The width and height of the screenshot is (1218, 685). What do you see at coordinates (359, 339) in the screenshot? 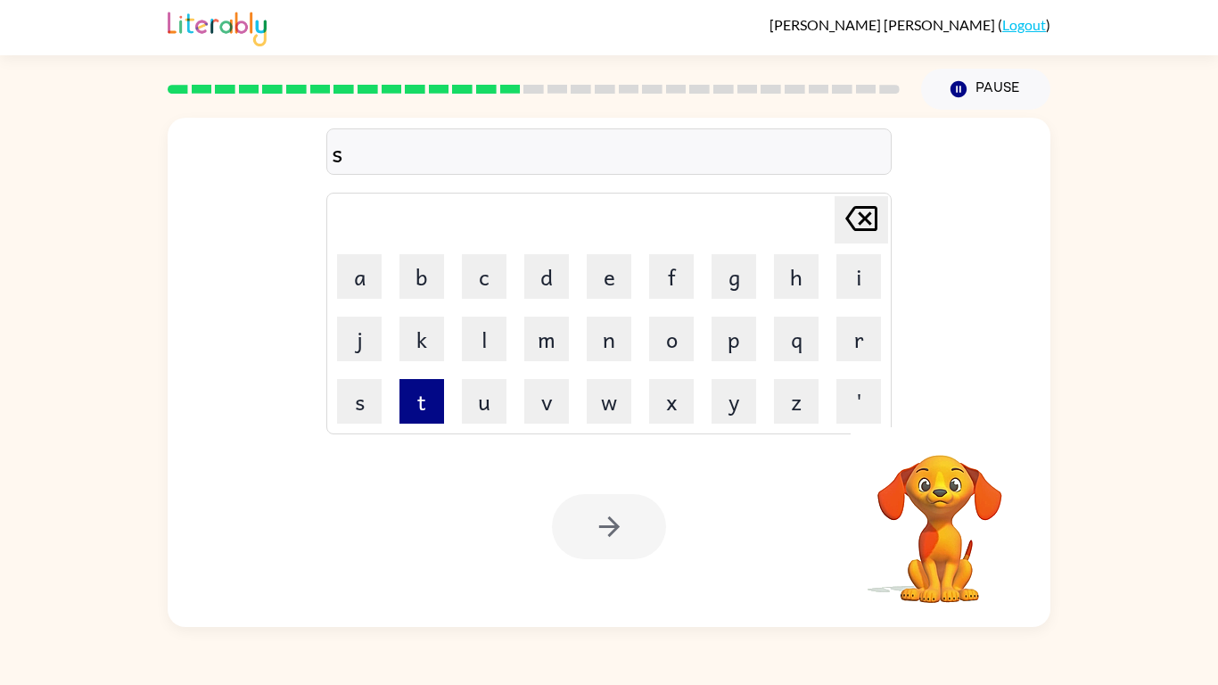
I see `button: j` at bounding box center [359, 339].